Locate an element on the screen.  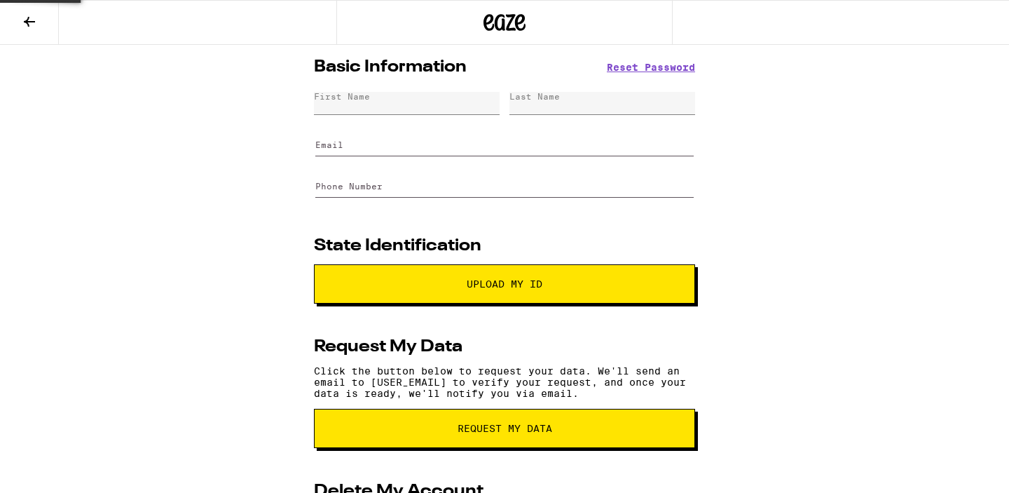
form: Edit Email Address is located at coordinates (504, 140).